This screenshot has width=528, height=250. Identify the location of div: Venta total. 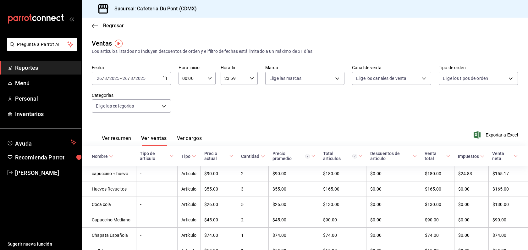
(435, 156).